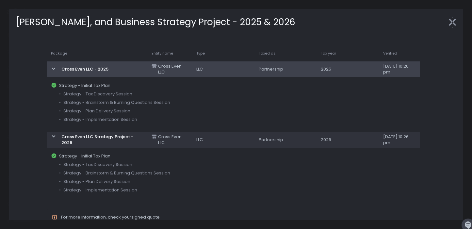  Describe the element at coordinates (59, 53) in the screenshot. I see `span: Package` at that location.